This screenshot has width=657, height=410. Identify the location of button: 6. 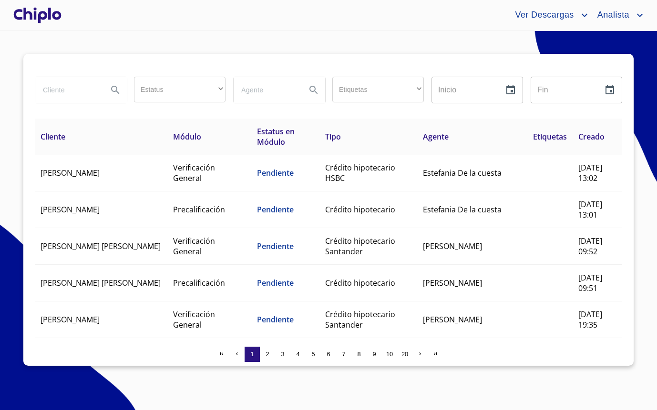
(328, 354).